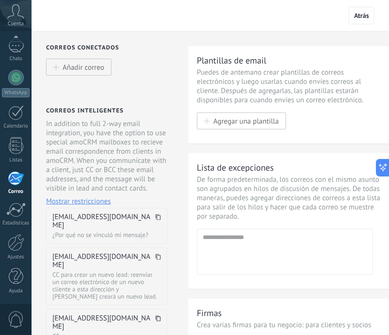 The height and width of the screenshot is (335, 389). What do you see at coordinates (242, 121) in the screenshot?
I see `button: Agregar una plantilla` at bounding box center [242, 121].